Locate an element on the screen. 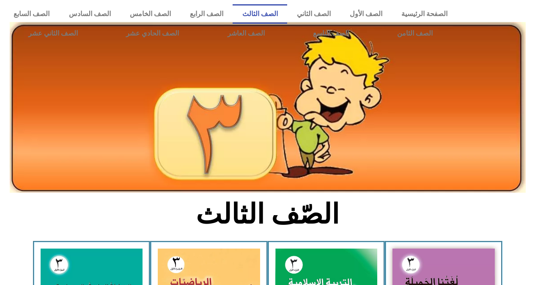 Image resolution: width=535 pixels, height=285 pixels. a: الصفحة الرئيسية is located at coordinates (424, 14).